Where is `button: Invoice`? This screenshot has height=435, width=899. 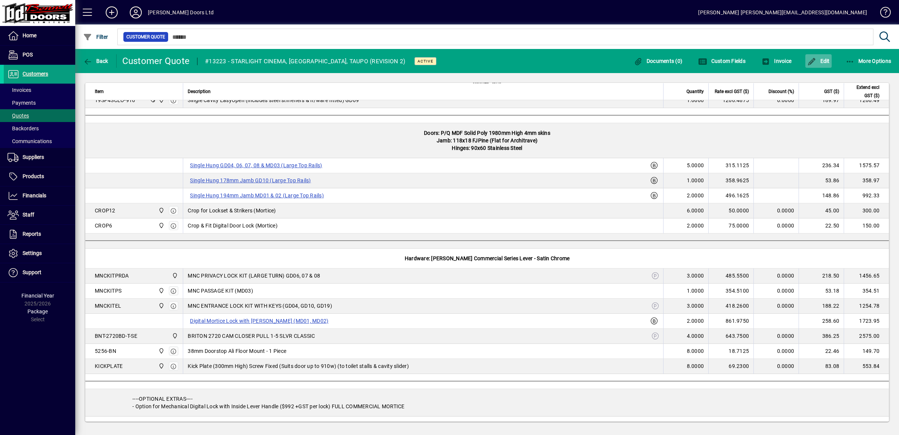
button: Invoice is located at coordinates (777, 61).